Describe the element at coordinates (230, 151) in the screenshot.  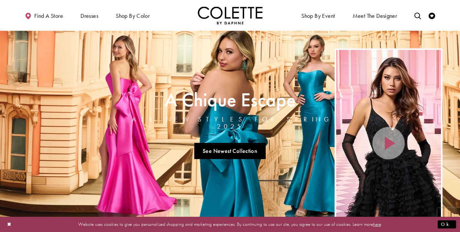
I see `ul: Slider Links` at that location.